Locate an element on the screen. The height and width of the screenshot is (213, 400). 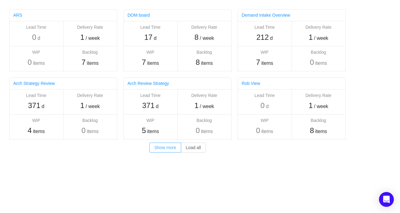
a: ARS is located at coordinates (18, 15).